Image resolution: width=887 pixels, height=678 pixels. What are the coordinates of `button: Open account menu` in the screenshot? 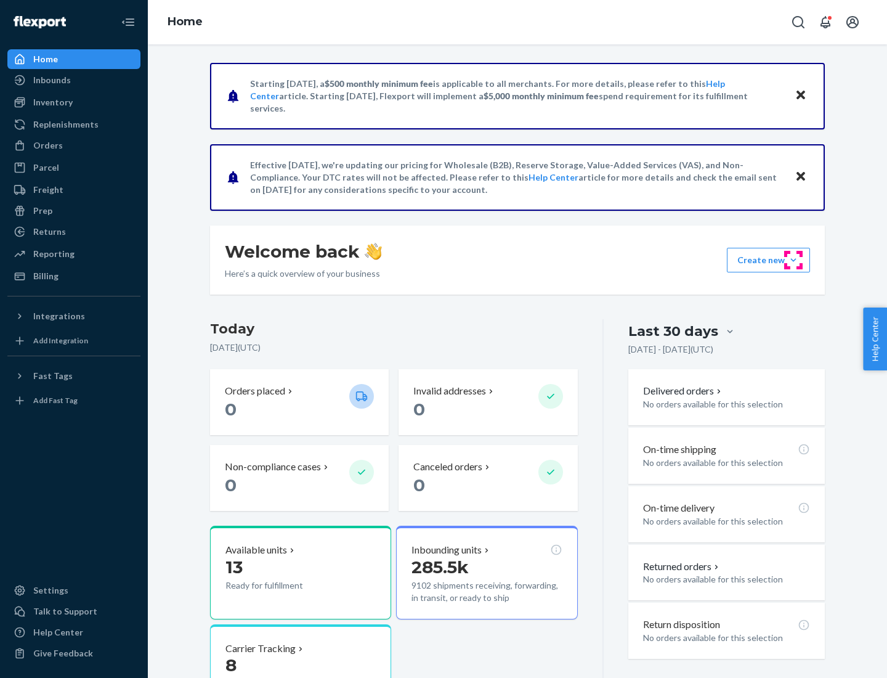 It's located at (853, 22).